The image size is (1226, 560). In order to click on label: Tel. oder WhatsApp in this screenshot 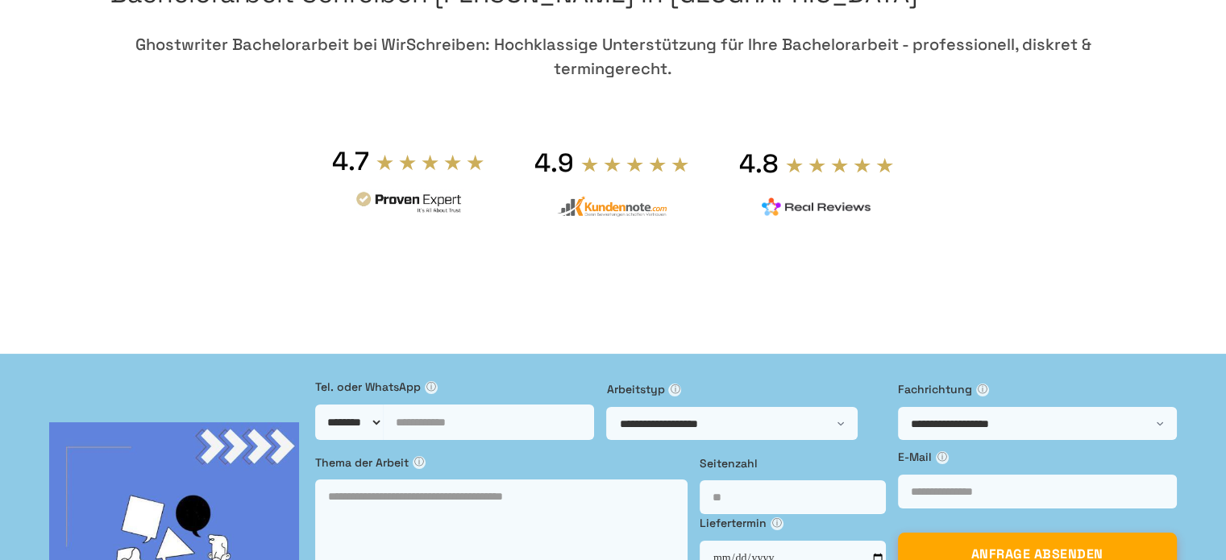, I will do `click(455, 387)`.